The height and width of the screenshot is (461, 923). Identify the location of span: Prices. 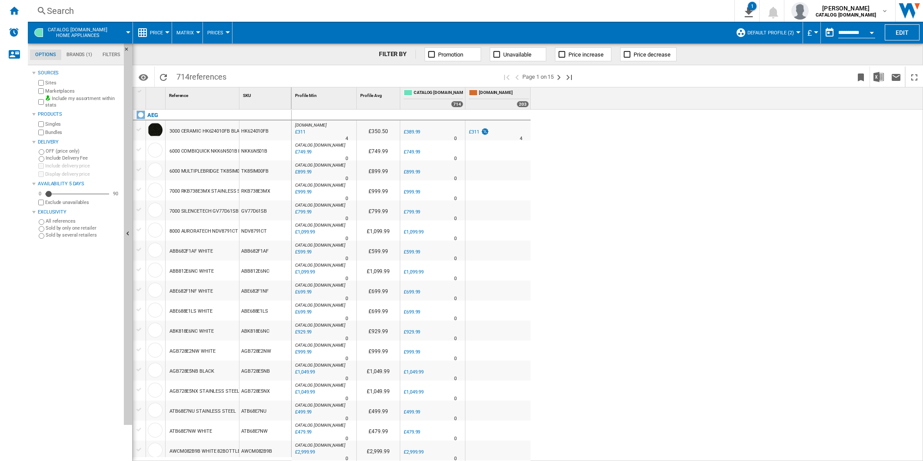
(215, 33).